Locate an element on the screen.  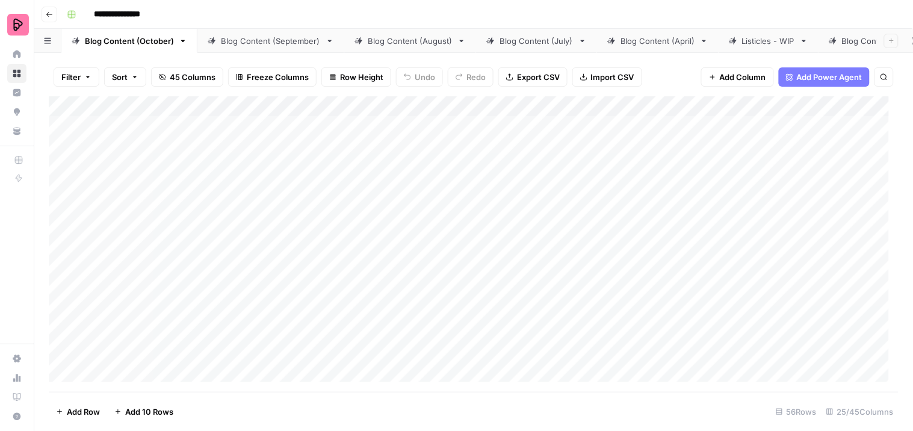
span: Add 10 Rows is located at coordinates (149, 412).